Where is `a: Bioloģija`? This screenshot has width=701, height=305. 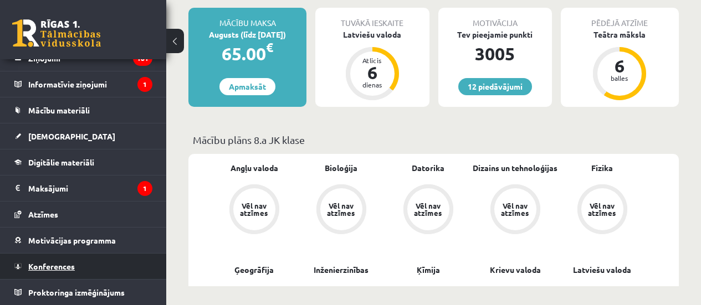
a: Bioloģija is located at coordinates (341, 168).